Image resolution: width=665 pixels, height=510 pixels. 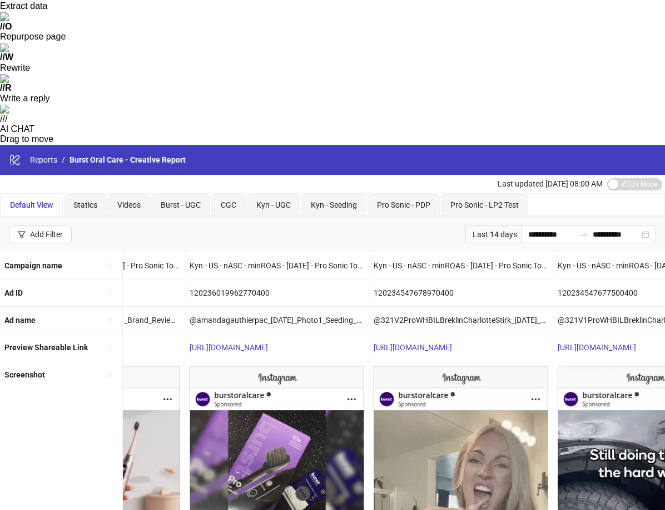 What do you see at coordinates (277, 293) in the screenshot?
I see `div: 120236019962770400` at bounding box center [277, 293].